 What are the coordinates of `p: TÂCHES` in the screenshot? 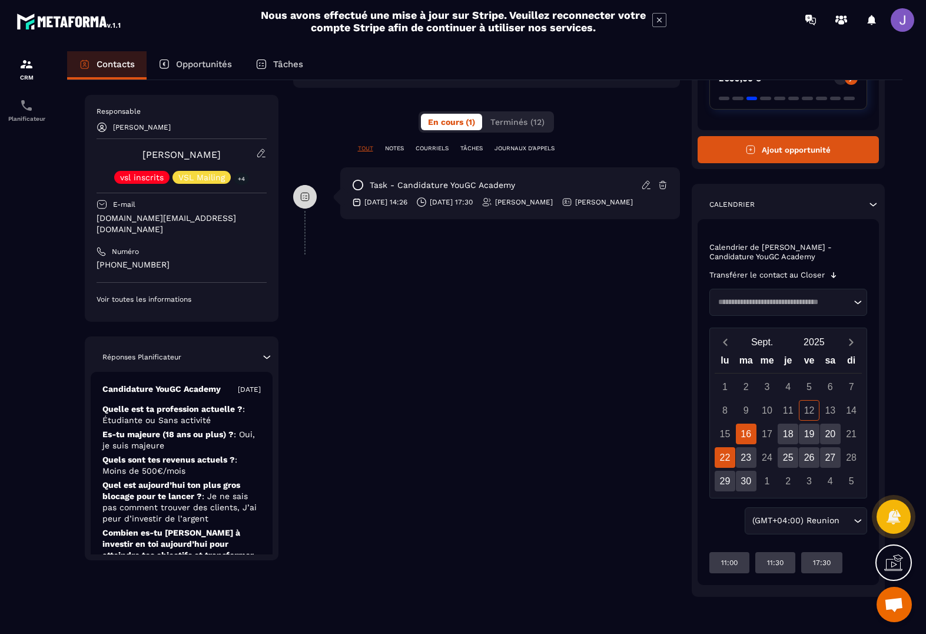 It's located at (472, 148).